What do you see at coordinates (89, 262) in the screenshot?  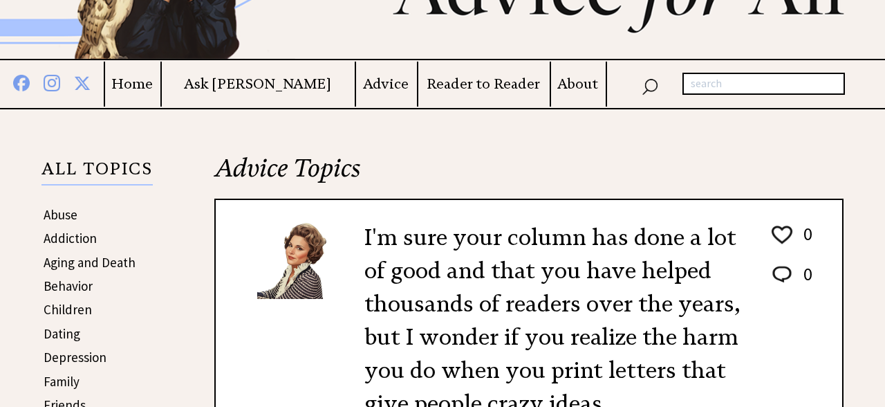 I see `a: Aging and Death` at bounding box center [89, 262].